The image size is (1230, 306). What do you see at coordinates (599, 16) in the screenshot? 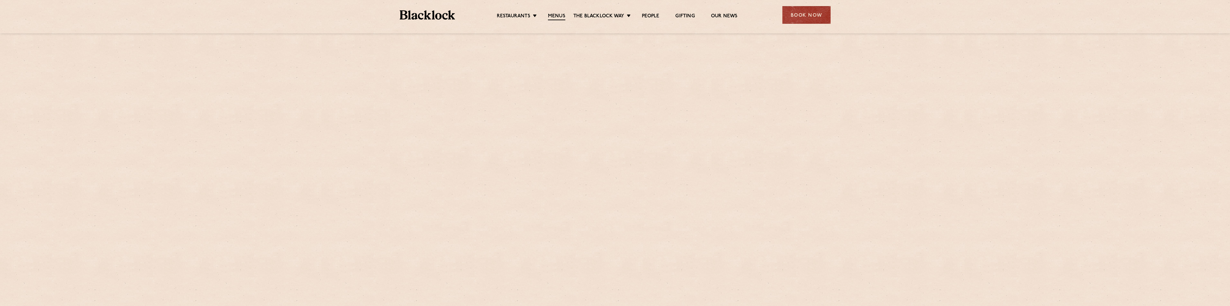
I see `a: The Blacklock Way` at bounding box center [599, 16].